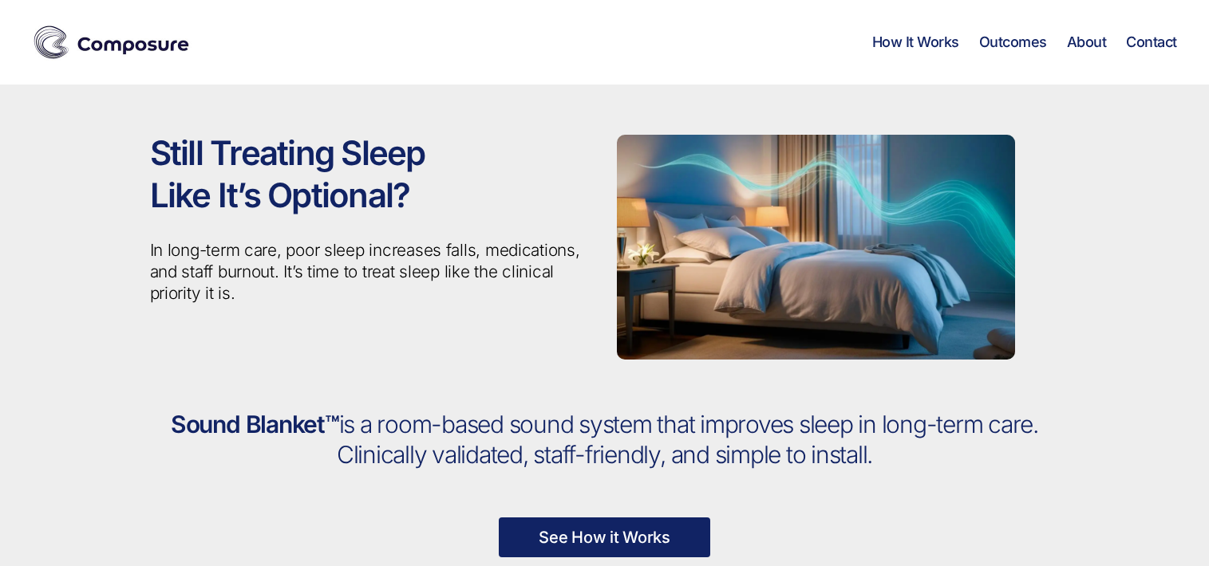  What do you see at coordinates (1012, 42) in the screenshot?
I see `a: Outcomes` at bounding box center [1012, 42].